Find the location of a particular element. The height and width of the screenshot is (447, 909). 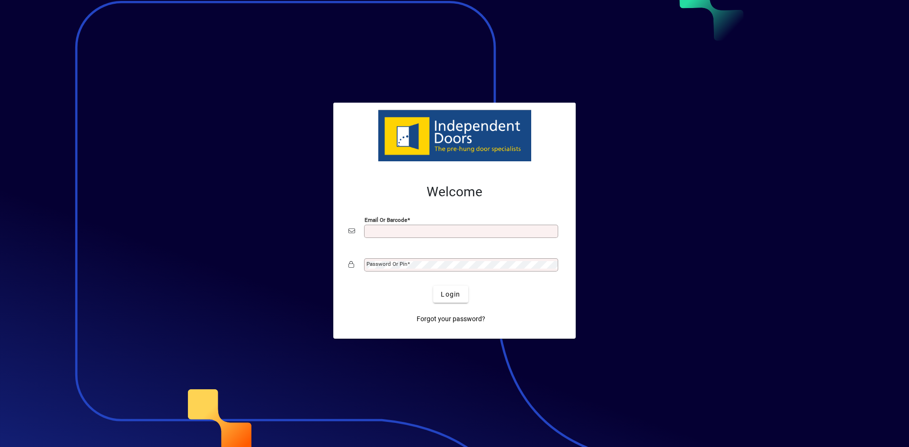

button: Login is located at coordinates (450, 294).